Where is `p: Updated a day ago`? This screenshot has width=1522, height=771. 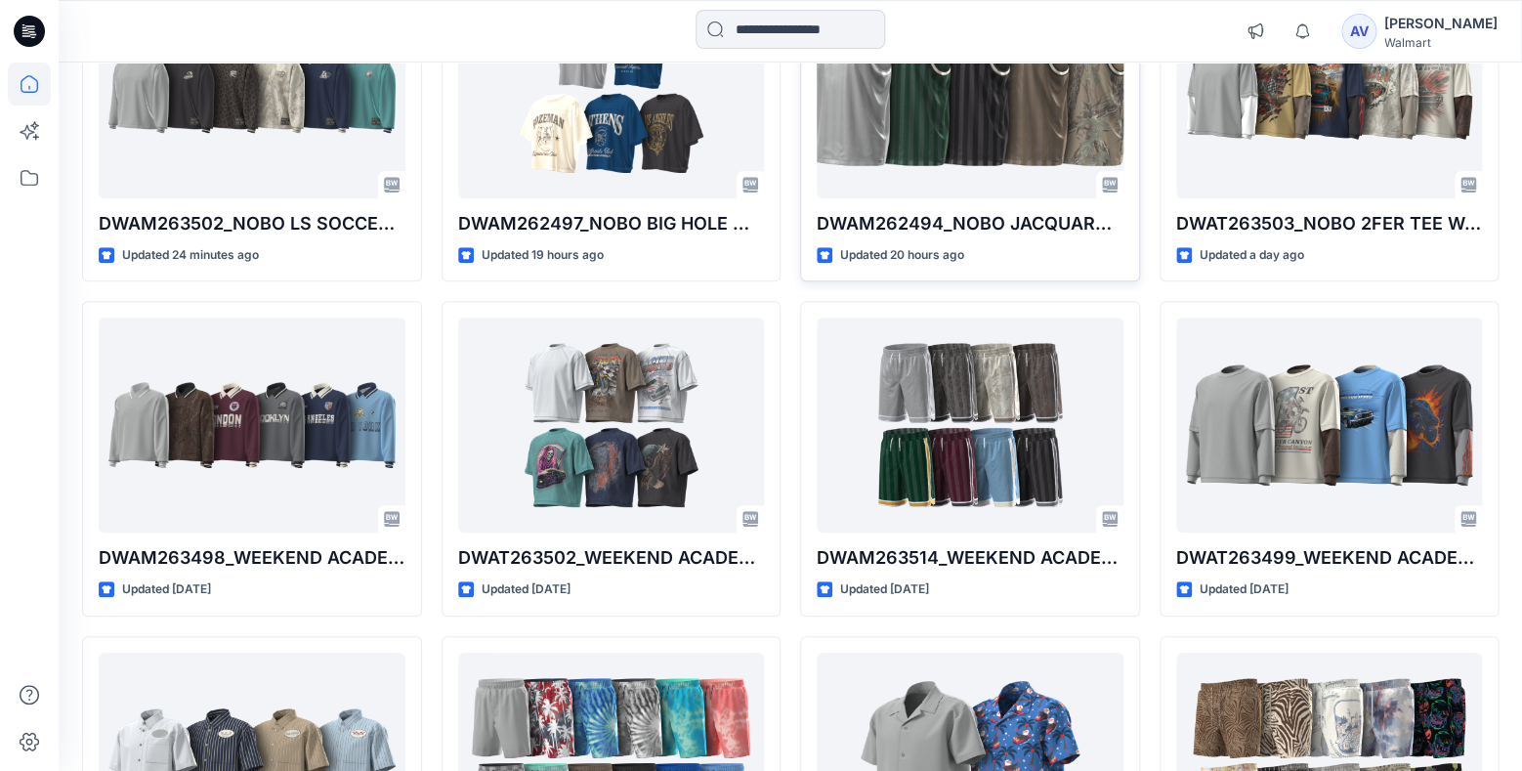
p: Updated a day ago is located at coordinates (1251, 255).